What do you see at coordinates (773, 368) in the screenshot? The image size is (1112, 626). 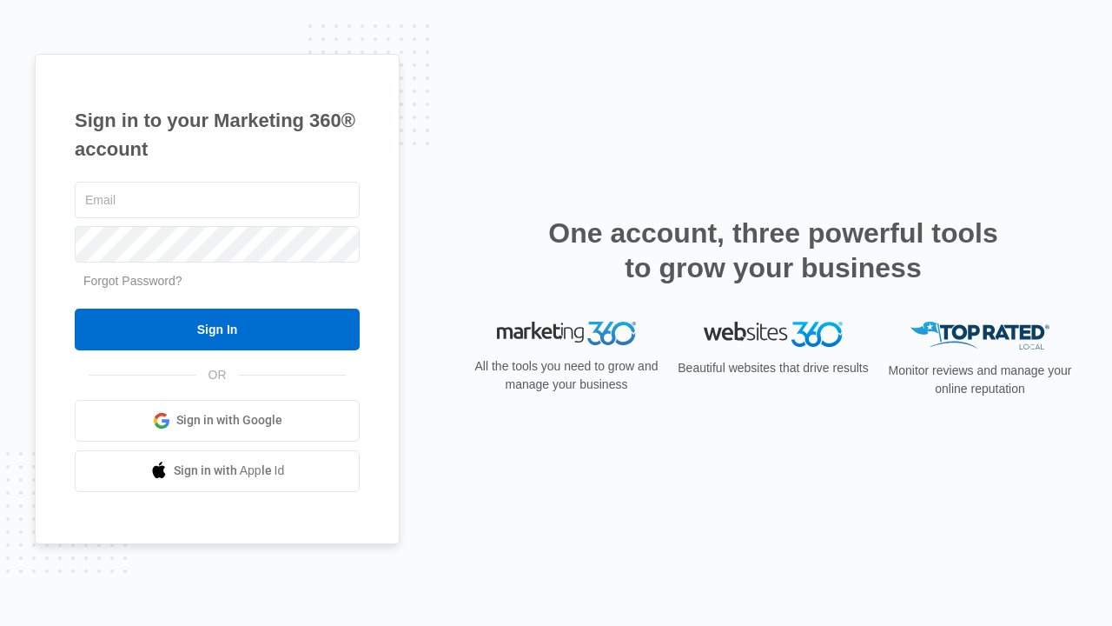 I see `p: Beautiful websites that drive results` at bounding box center [773, 368].